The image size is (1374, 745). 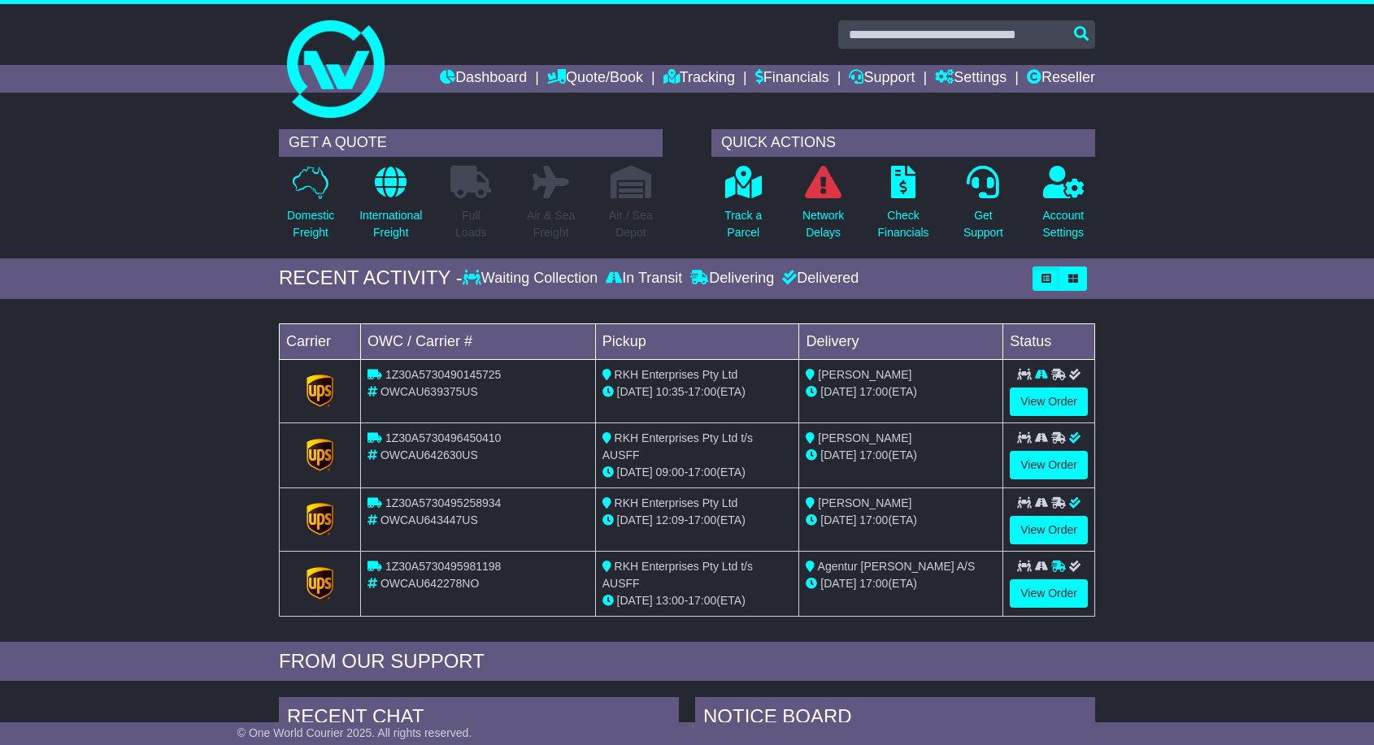 I want to click on a: Settings, so click(x=971, y=79).